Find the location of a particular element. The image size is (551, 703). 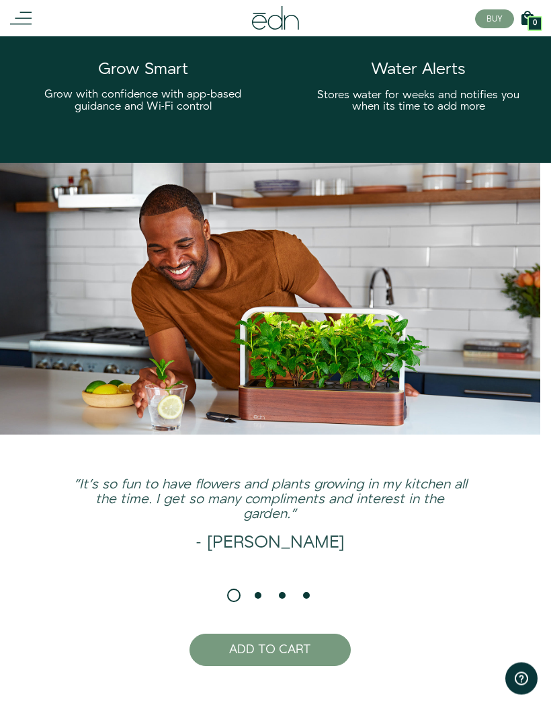

h4: Grow with confidence with app-based guidance and Wi-Fi control is located at coordinates (143, 101).